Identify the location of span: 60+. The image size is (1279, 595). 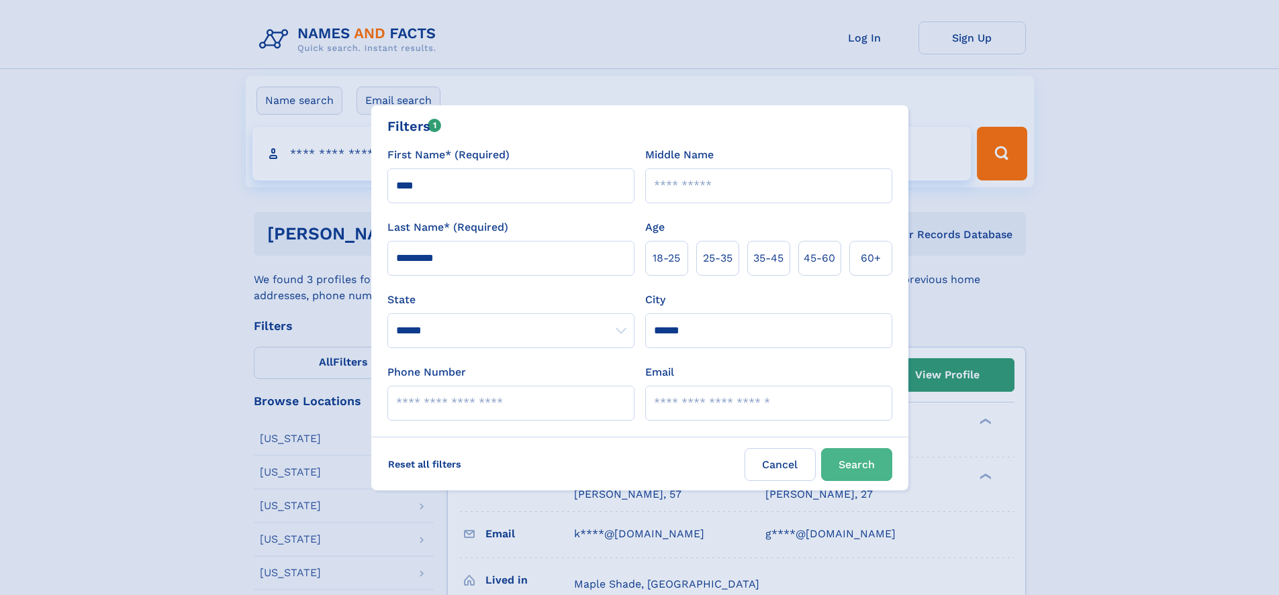
(871, 258).